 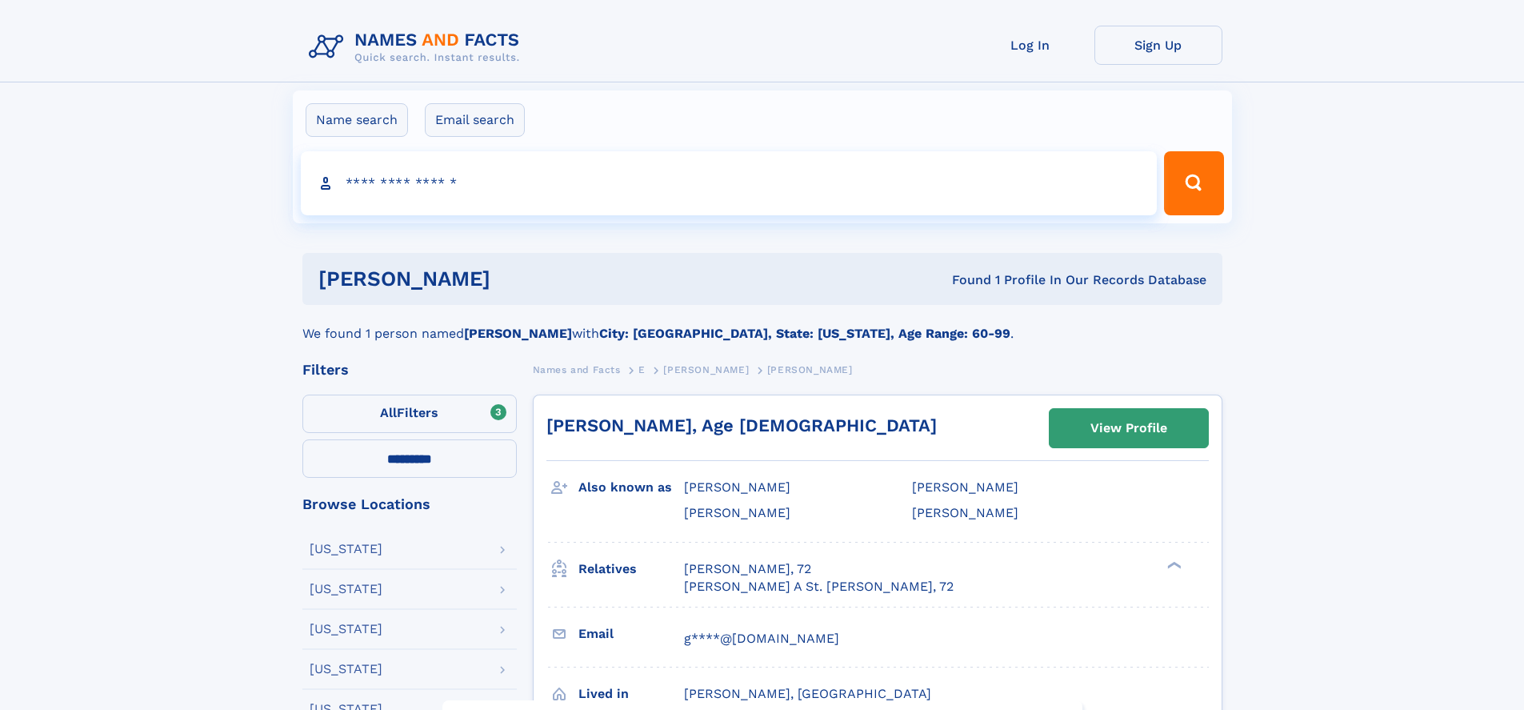 I want to click on a: View Profile, so click(x=1129, y=428).